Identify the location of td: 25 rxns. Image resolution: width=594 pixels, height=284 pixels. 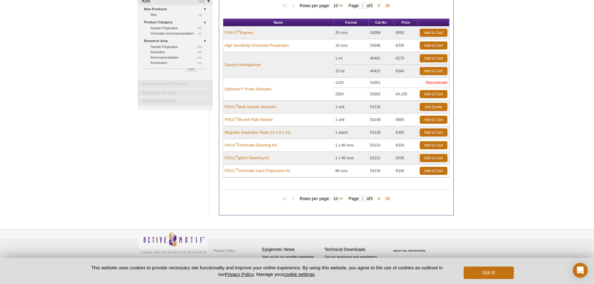
(351, 33).